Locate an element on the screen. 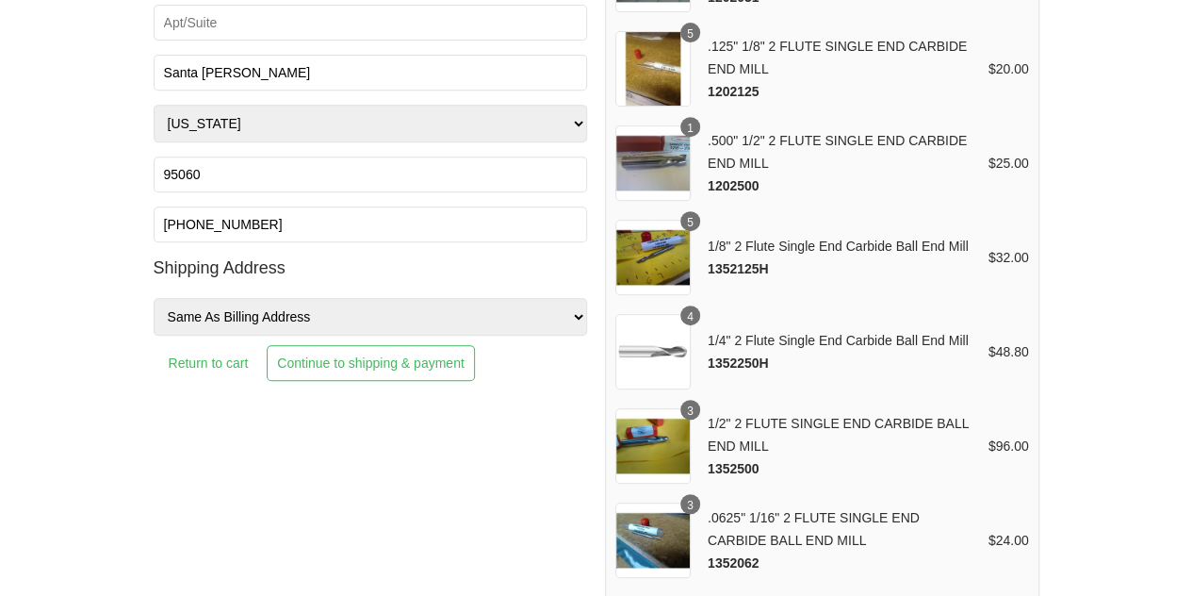 This screenshot has width=1192, height=596. div: 4 is located at coordinates (690, 315).